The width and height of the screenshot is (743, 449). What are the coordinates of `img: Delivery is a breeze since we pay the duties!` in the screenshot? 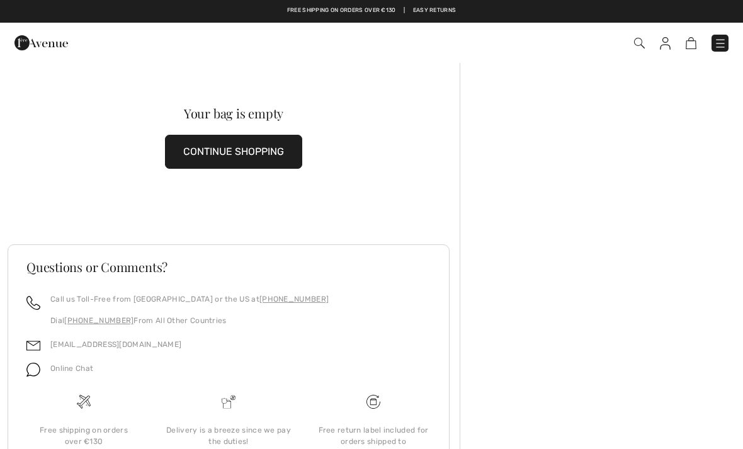 It's located at (228, 402).